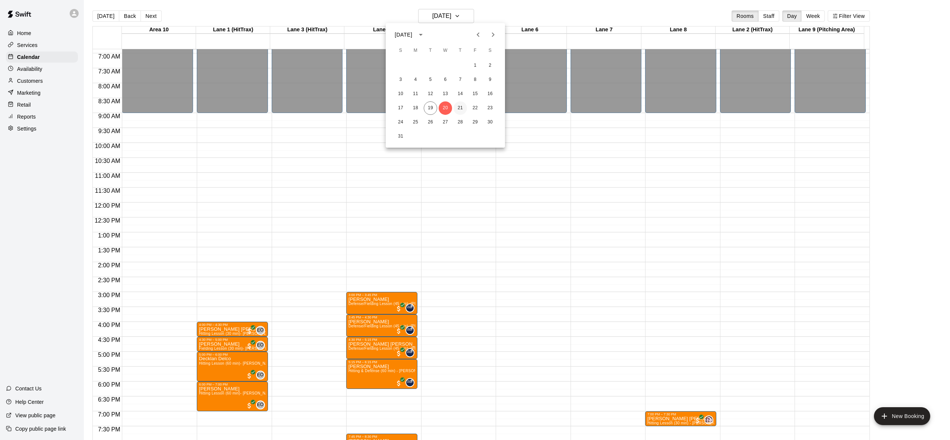  What do you see at coordinates (416, 122) in the screenshot?
I see `button: 25` at bounding box center [416, 122].